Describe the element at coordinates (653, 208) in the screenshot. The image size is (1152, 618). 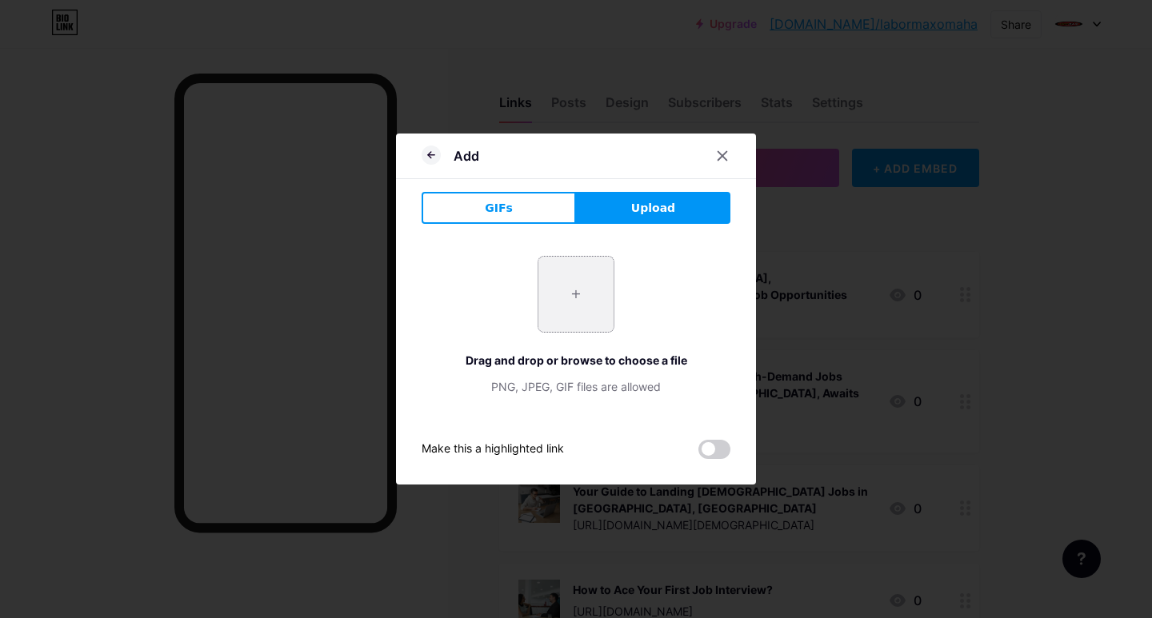
I see `span: Upload` at that location.